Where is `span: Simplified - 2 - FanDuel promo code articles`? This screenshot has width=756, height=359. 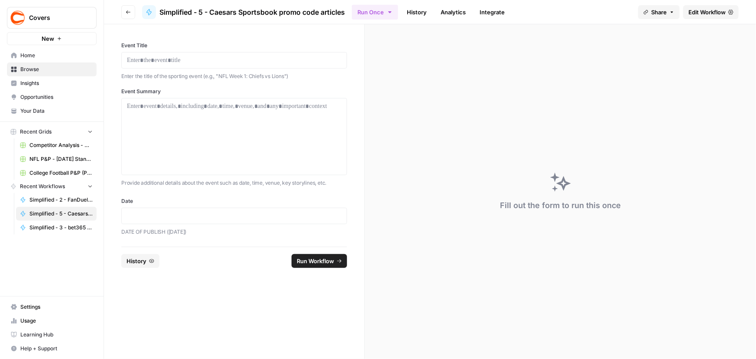 span: Simplified - 2 - FanDuel promo code articles is located at coordinates (61, 200).